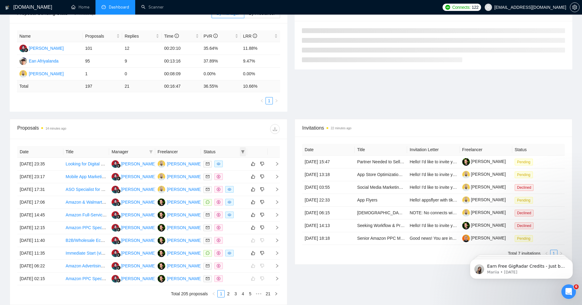 The height and width of the screenshot is (305, 582). Describe the element at coordinates (161, 164) in the screenshot. I see `img: D` at that location.